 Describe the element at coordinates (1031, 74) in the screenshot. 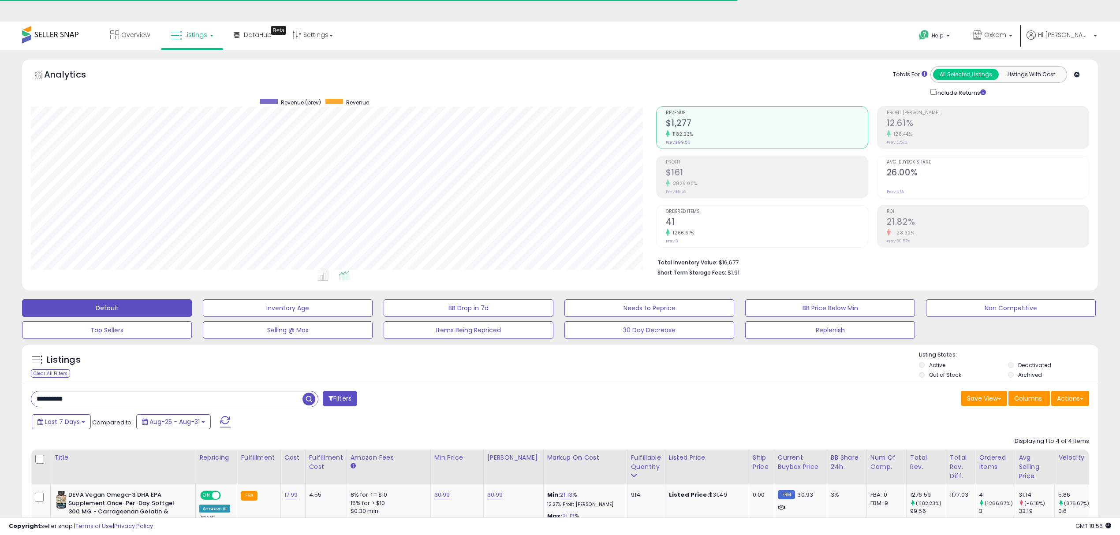

I see `button: Listings With Cost` at that location.